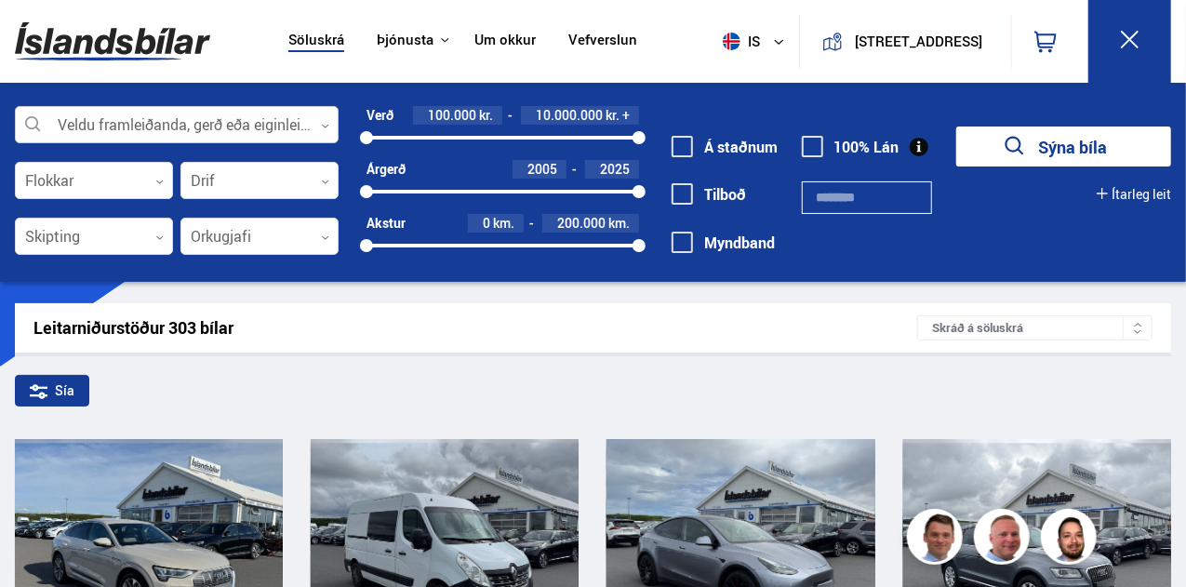  Describe the element at coordinates (581, 222) in the screenshot. I see `span: 200.000` at that location.